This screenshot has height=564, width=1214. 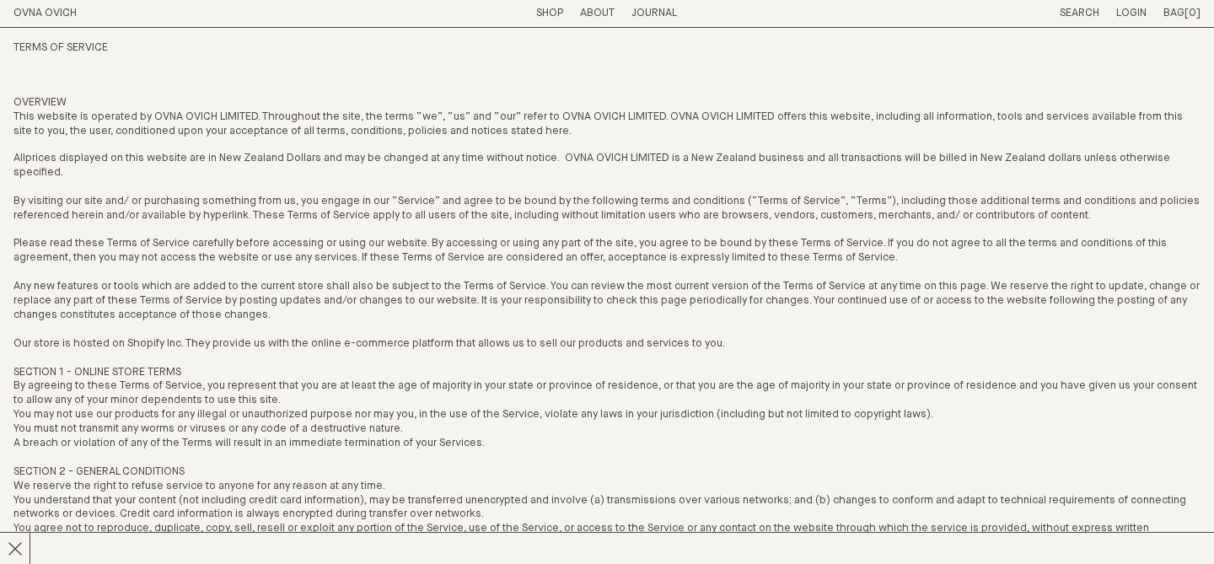 I want to click on a: Journal, so click(x=654, y=13).